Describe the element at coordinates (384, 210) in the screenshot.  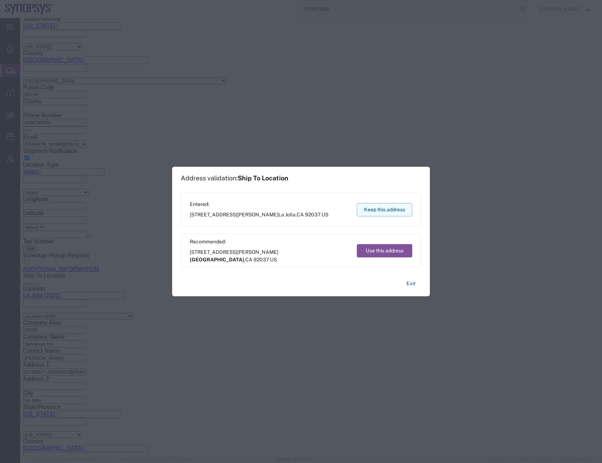
I see `button: Keep this address` at that location.